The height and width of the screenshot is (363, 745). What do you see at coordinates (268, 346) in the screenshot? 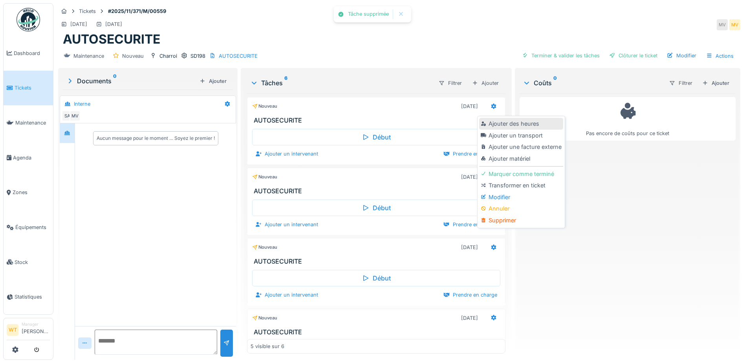
I see `div: 5 visible sur 6` at bounding box center [268, 346].